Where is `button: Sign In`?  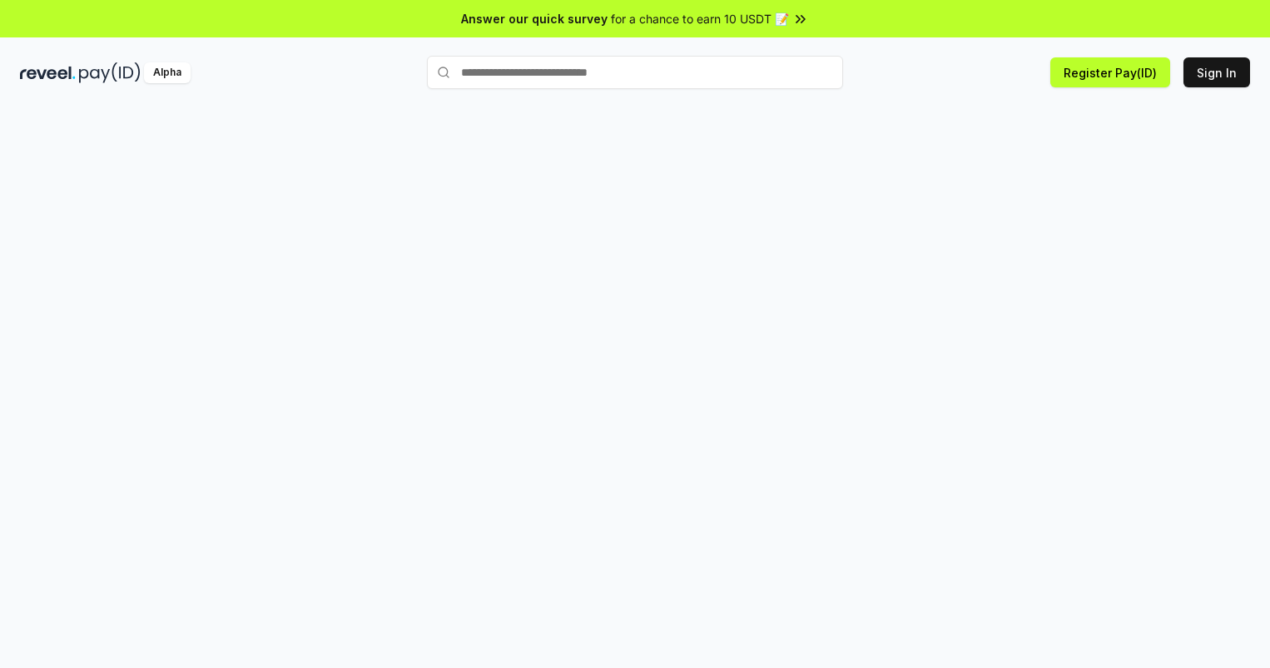
button: Sign In is located at coordinates (1217, 72).